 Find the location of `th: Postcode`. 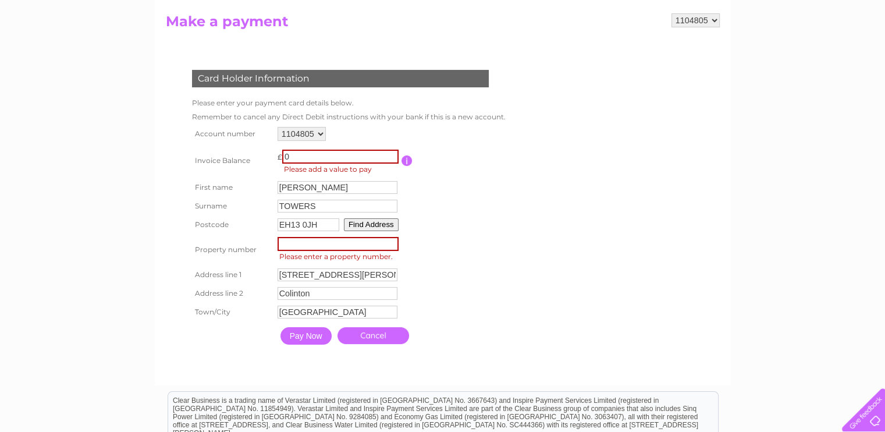

th: Postcode is located at coordinates (232, 225).